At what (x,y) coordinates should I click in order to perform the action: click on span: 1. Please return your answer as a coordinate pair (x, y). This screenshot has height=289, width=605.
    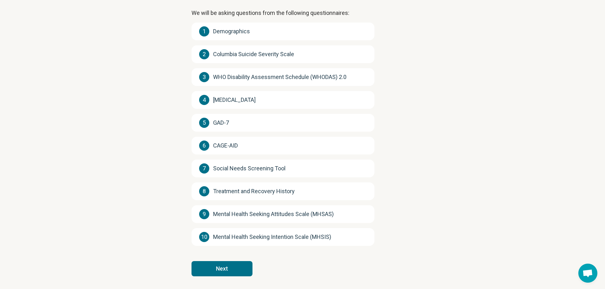
    Looking at the image, I should click on (204, 31).